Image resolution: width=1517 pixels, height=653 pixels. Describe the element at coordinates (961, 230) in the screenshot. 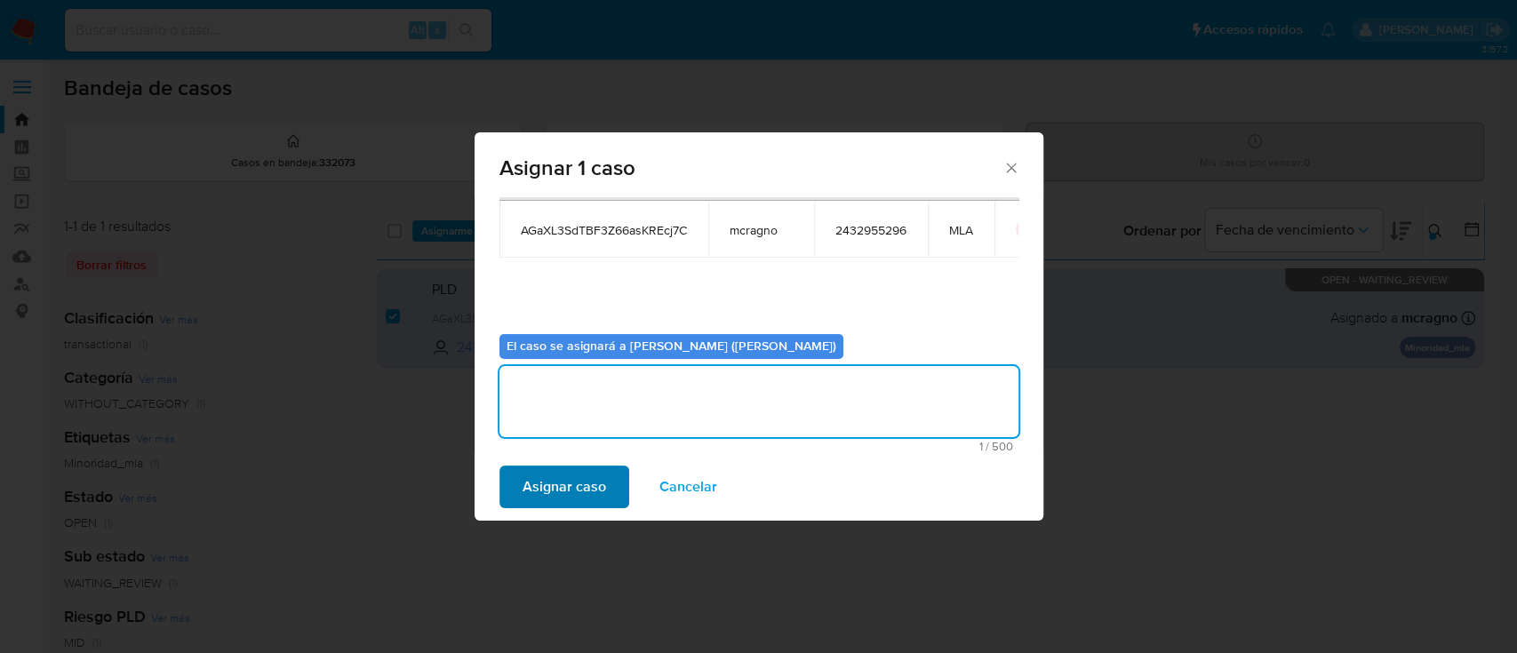

I see `span: MLA` at that location.